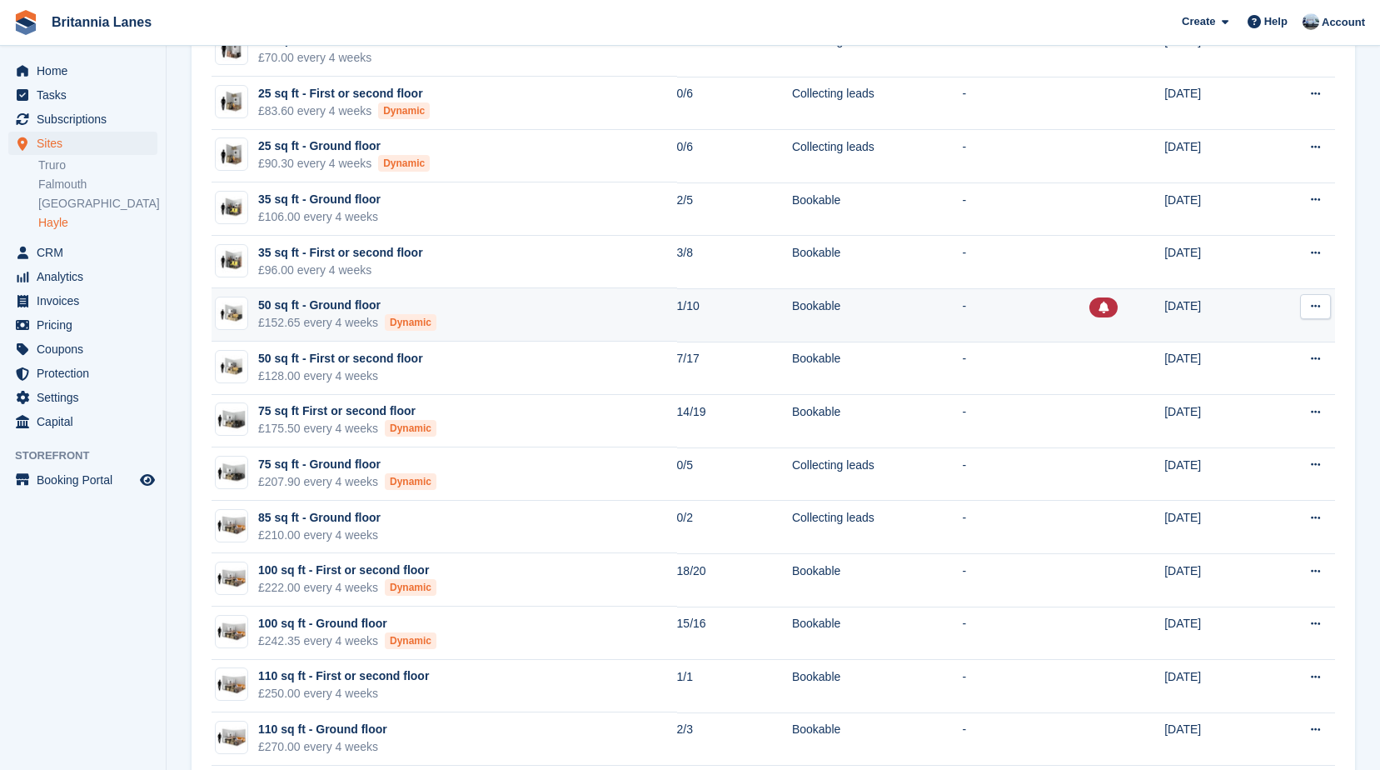 The image size is (1380, 770). Describe the element at coordinates (344, 93) in the screenshot. I see `div: 25 sq ft - First or second floor` at that location.